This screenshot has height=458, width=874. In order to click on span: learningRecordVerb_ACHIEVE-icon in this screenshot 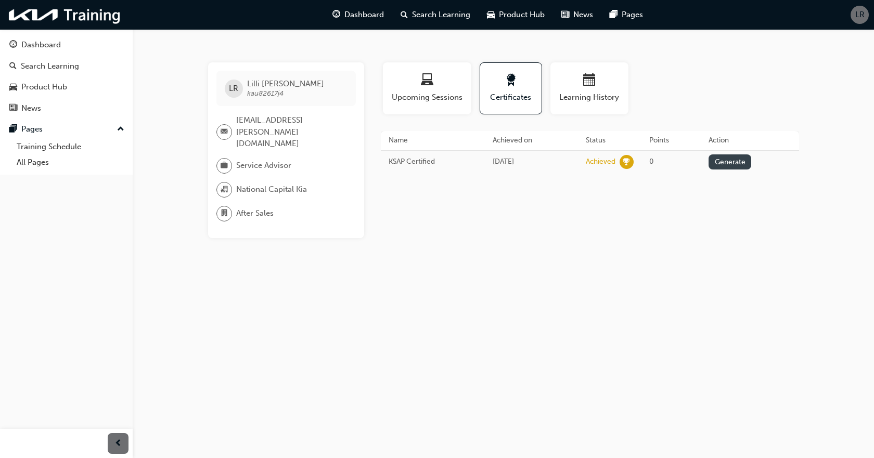, I will do `click(626, 162)`.